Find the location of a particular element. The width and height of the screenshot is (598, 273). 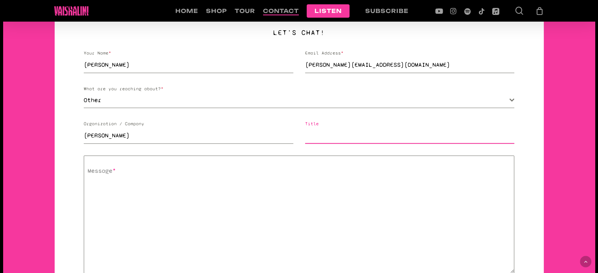

span: tour is located at coordinates (245, 11).